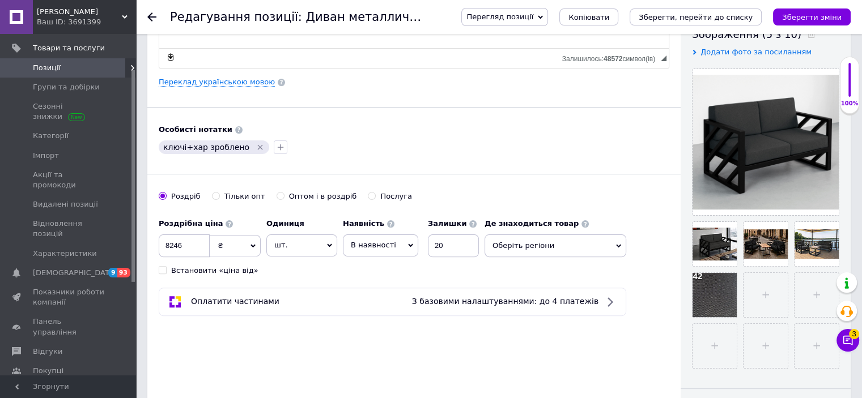 Image resolution: width=862 pixels, height=398 pixels. What do you see at coordinates (812, 17) in the screenshot?
I see `i: Зберегти зміни` at bounding box center [812, 17].